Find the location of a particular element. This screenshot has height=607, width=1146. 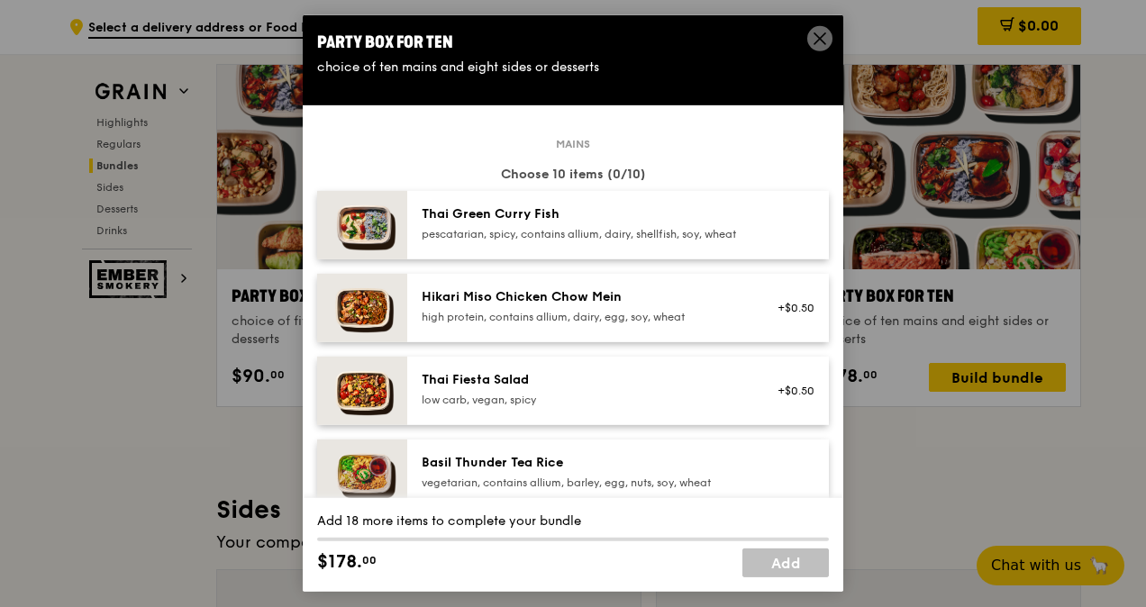

img: daily_normal_Hikari_Miso_Chicken_Chow_Mein__Horizontal_.jpg is located at coordinates (362, 308).